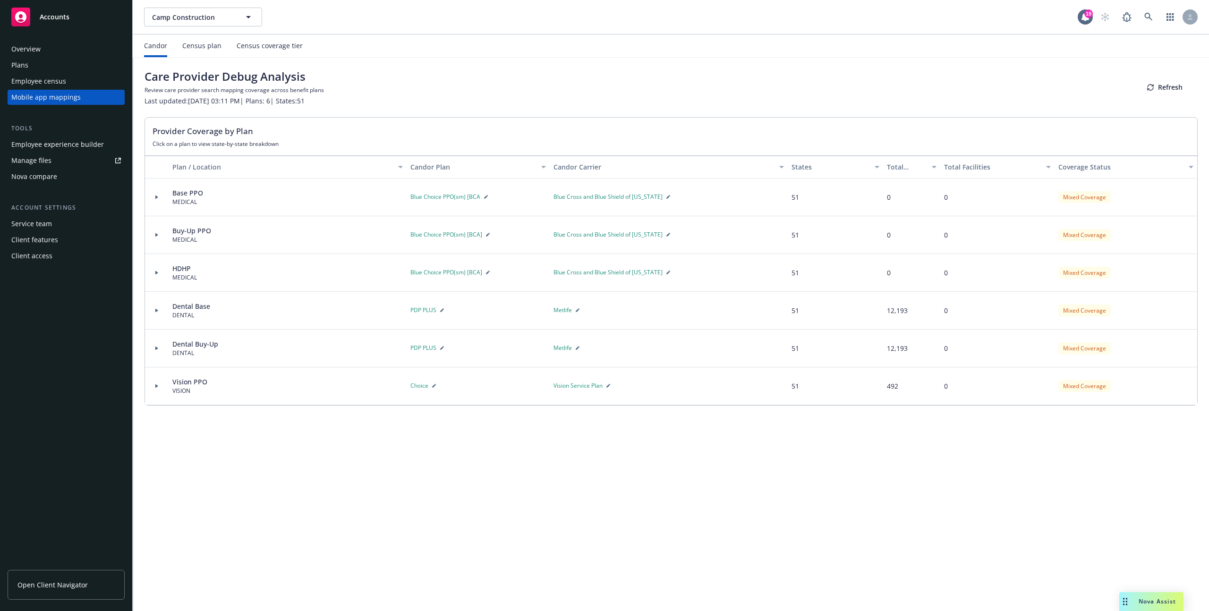  What do you see at coordinates (671, 131) in the screenshot?
I see `h2: Provider Coverage by Plan` at bounding box center [671, 131].